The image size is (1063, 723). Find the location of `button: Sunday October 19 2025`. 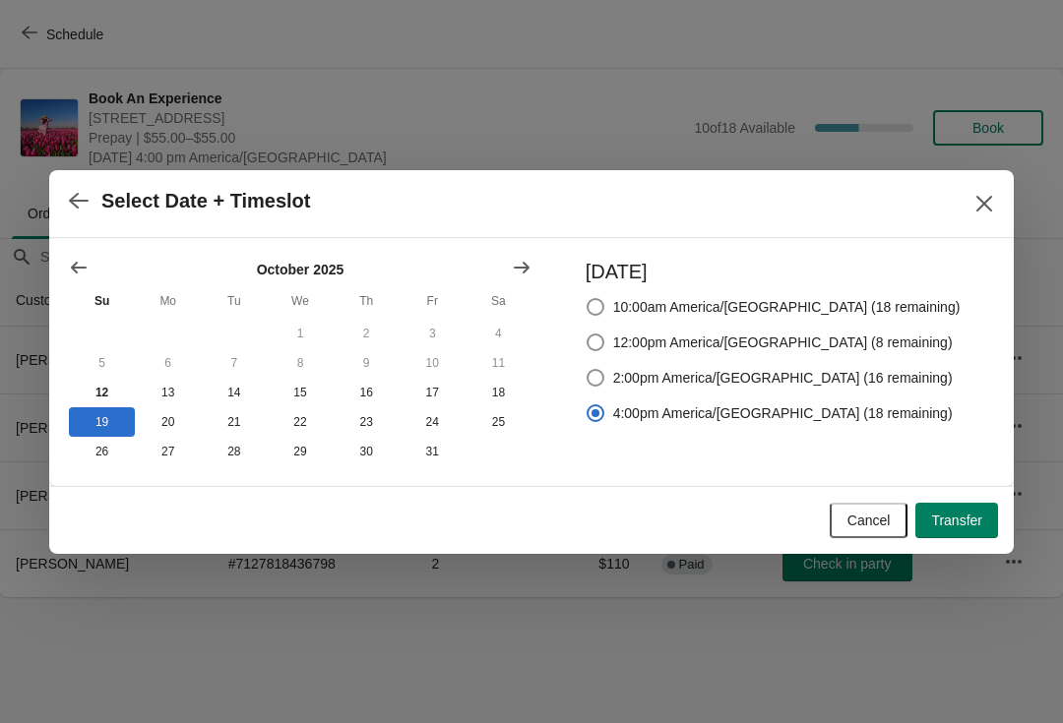

button: Sunday October 19 2025 is located at coordinates (101, 422).